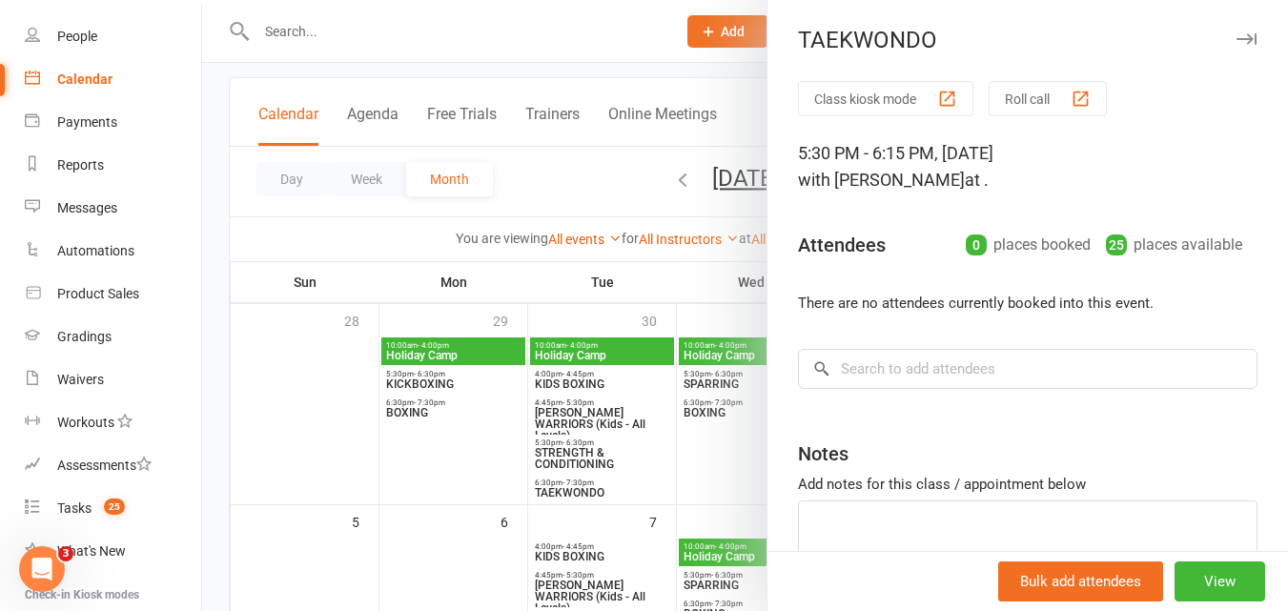  I want to click on div: Gradings, so click(84, 337).